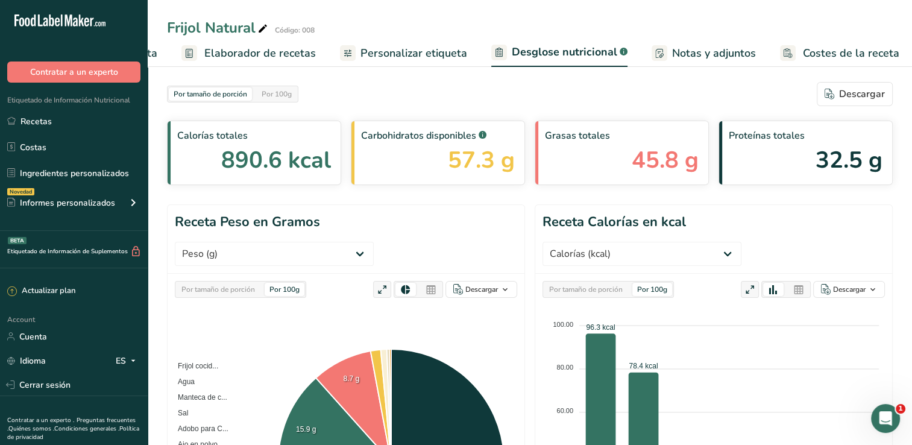 This screenshot has height=445, width=912. I want to click on span: Manteca de c..., so click(198, 397).